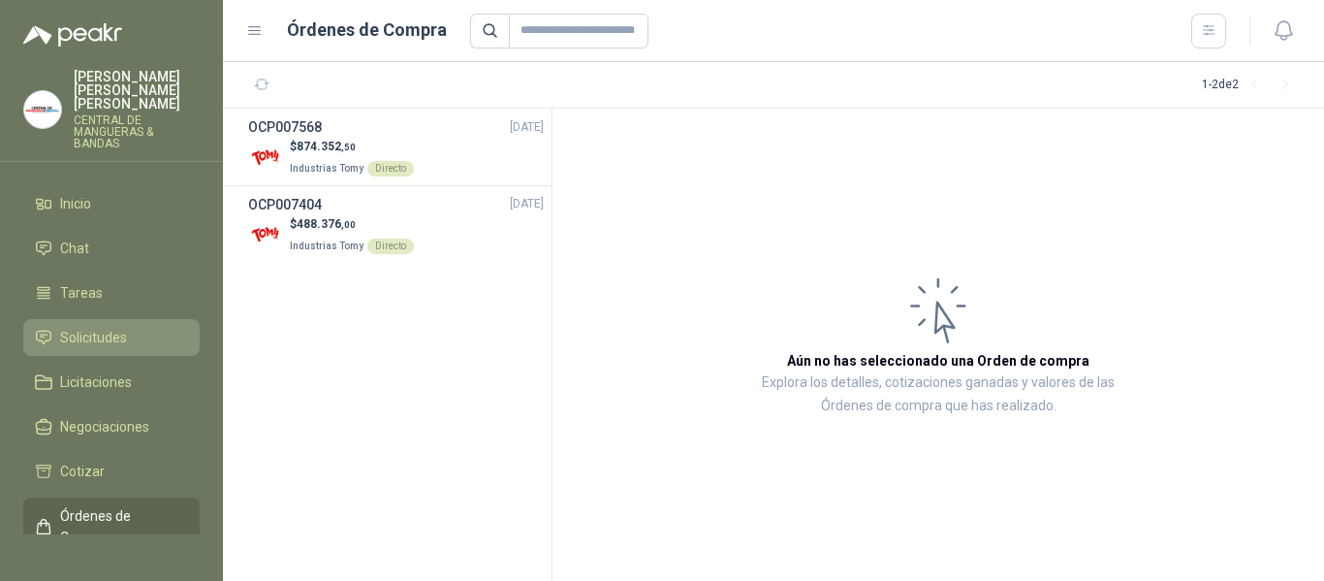 This screenshot has width=1324, height=581. Describe the element at coordinates (938, 361) in the screenshot. I see `h3: Aún no has seleccionado una Orden de compra` at that location.